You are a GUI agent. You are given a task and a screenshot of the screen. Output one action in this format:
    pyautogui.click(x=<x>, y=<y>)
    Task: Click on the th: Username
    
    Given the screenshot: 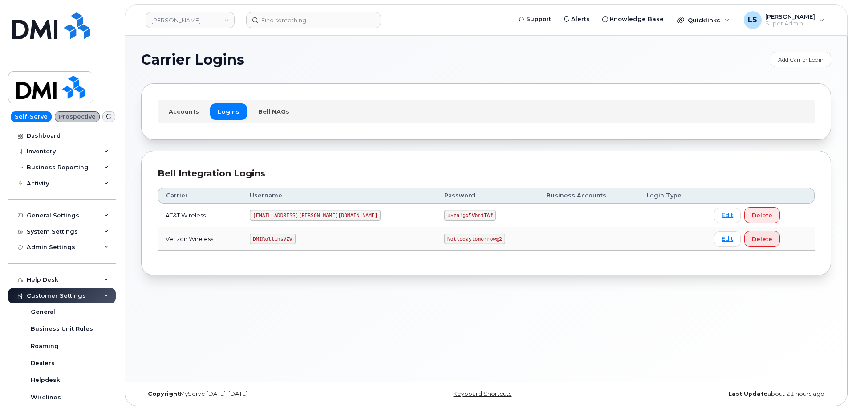 What is the action you would take?
    pyautogui.click(x=339, y=195)
    